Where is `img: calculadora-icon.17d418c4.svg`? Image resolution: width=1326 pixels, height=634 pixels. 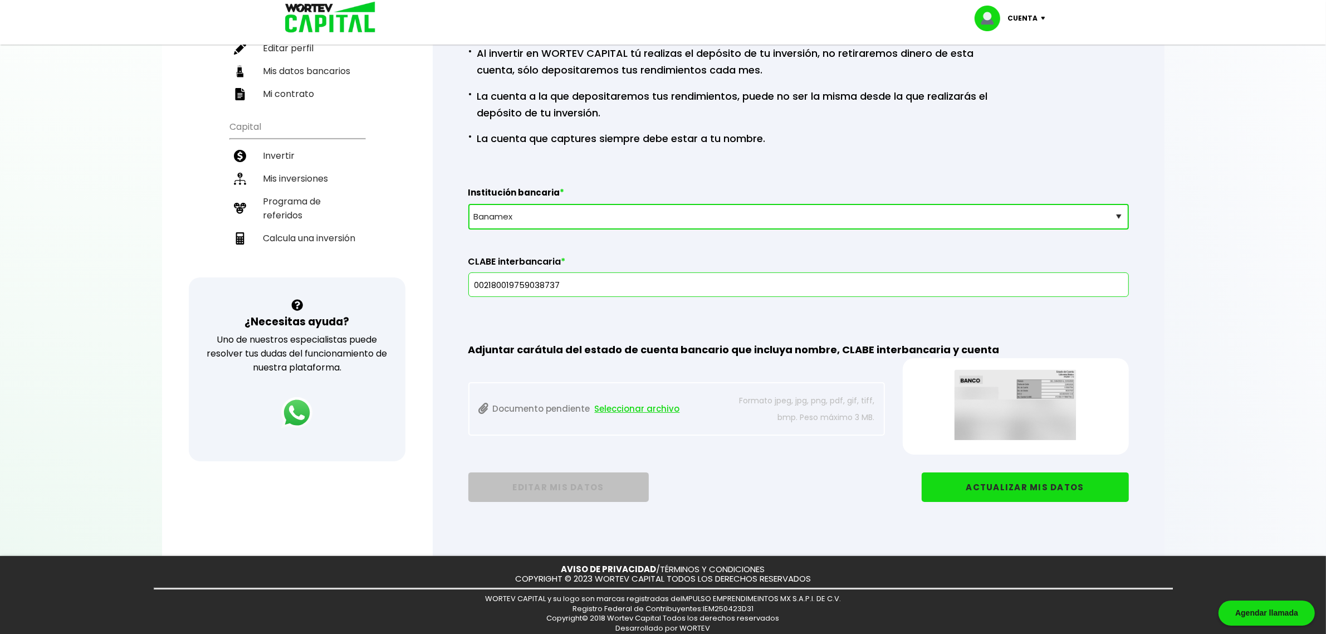
img: calculadora-icon.17d418c4.svg is located at coordinates (240, 238).